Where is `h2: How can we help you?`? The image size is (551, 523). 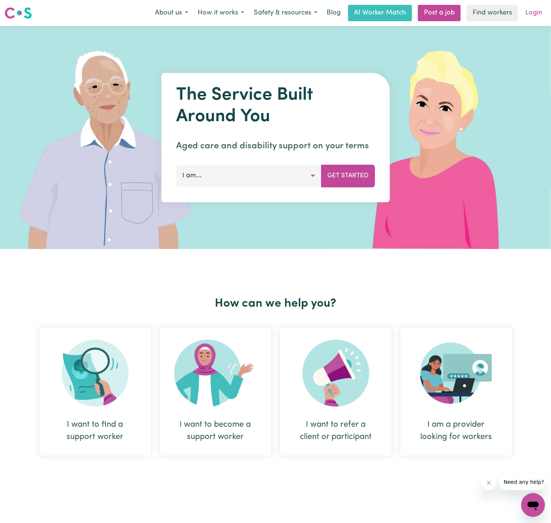
h2: How can we help you? is located at coordinates (276, 304).